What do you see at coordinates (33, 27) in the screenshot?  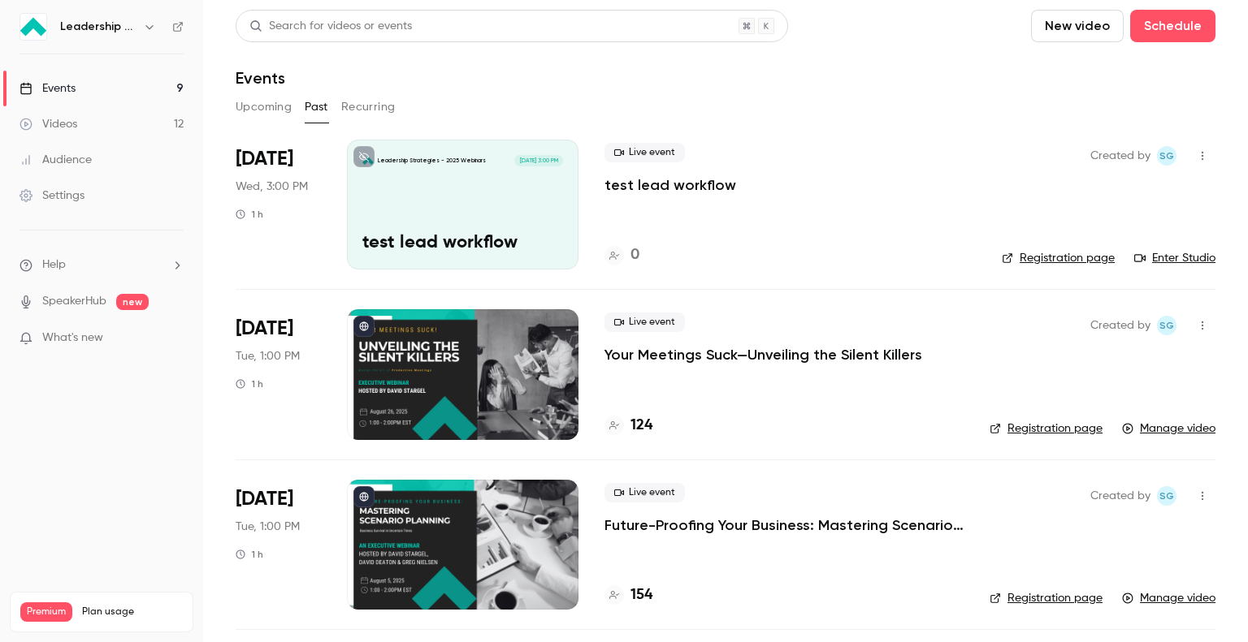 I see `img: Leadership Strategies - 2025 Webinars` at bounding box center [33, 27].